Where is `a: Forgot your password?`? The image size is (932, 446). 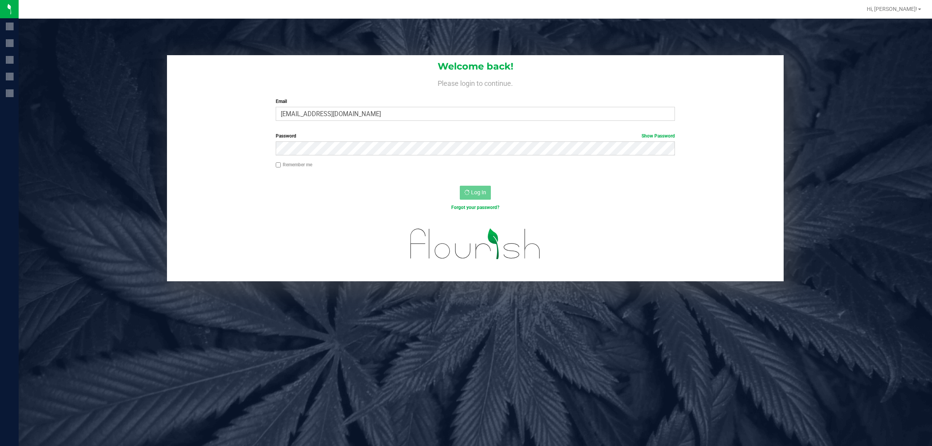
a: Forgot your password? is located at coordinates (475, 207).